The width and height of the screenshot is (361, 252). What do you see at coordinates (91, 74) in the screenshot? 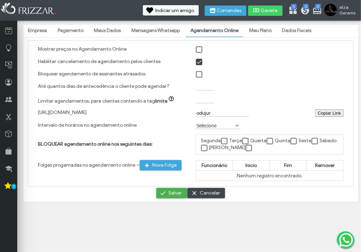
I see `label: Bloquear agendamento de assinantes atrasados` at bounding box center [91, 74].